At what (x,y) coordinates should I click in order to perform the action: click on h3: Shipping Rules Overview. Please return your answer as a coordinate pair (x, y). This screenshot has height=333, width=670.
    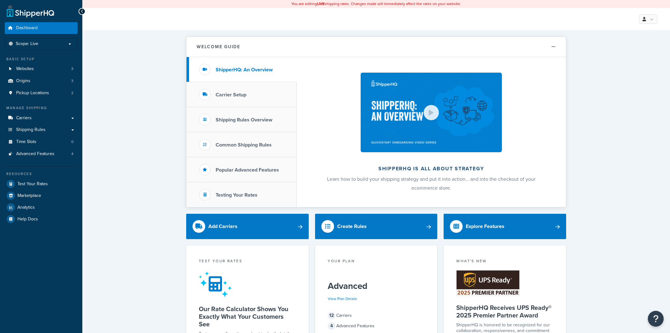
    Looking at the image, I should click on (244, 120).